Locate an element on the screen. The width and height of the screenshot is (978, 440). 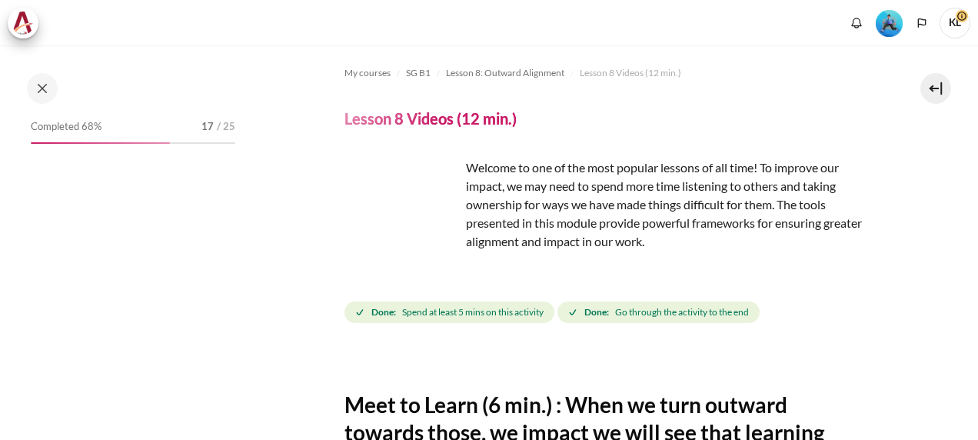
nav: Navigation bar is located at coordinates (607, 73).